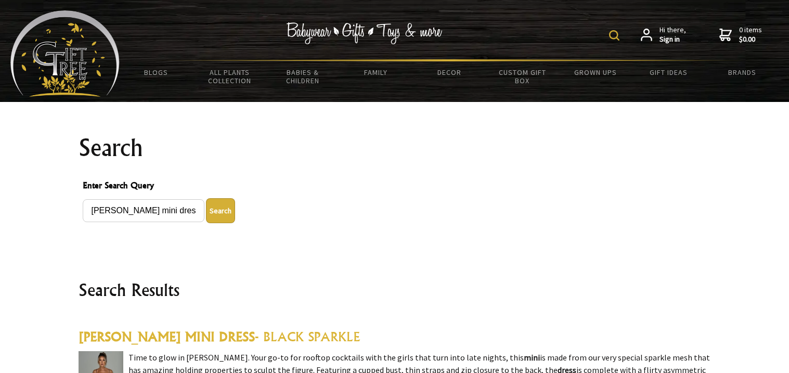 The height and width of the screenshot is (373, 789). What do you see at coordinates (668, 72) in the screenshot?
I see `a: Gift Ideas` at bounding box center [668, 72].